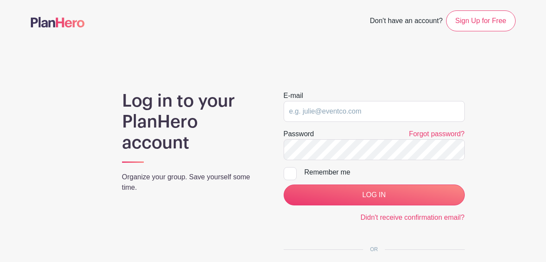 The height and width of the screenshot is (262, 546). I want to click on input: e.g. julie@eventco.com, so click(374, 111).